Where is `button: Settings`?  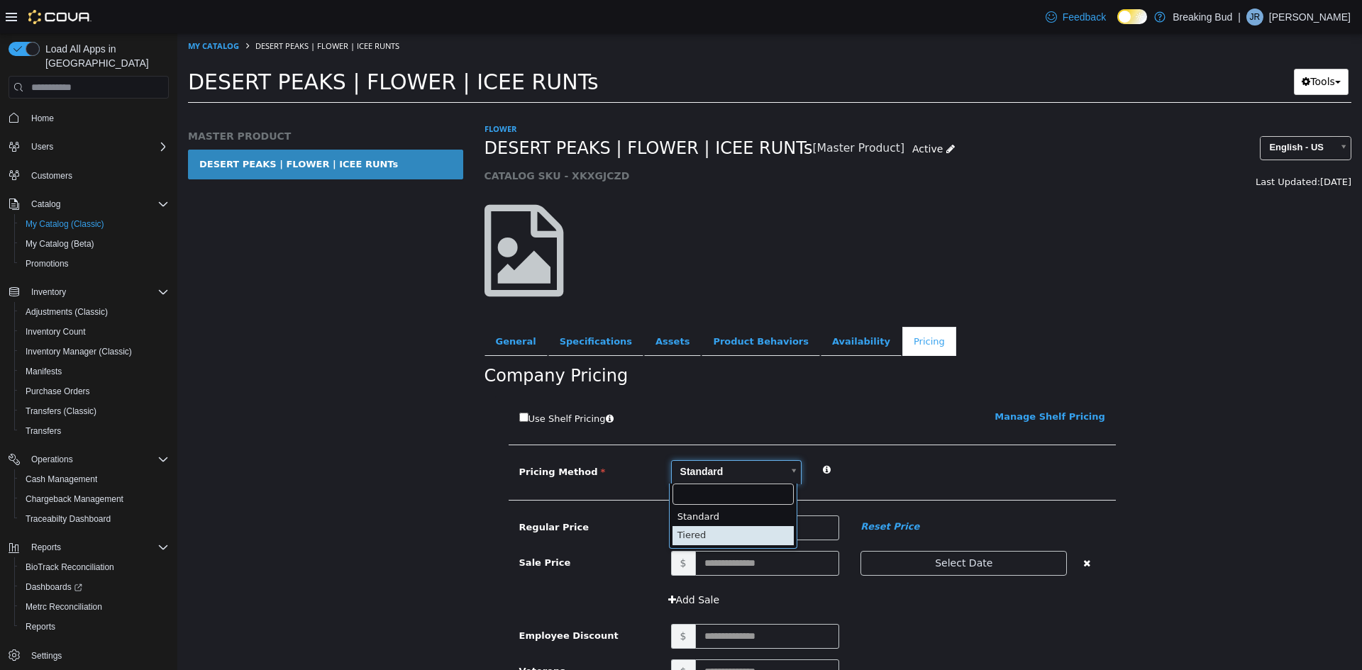
button: Settings is located at coordinates (89, 656).